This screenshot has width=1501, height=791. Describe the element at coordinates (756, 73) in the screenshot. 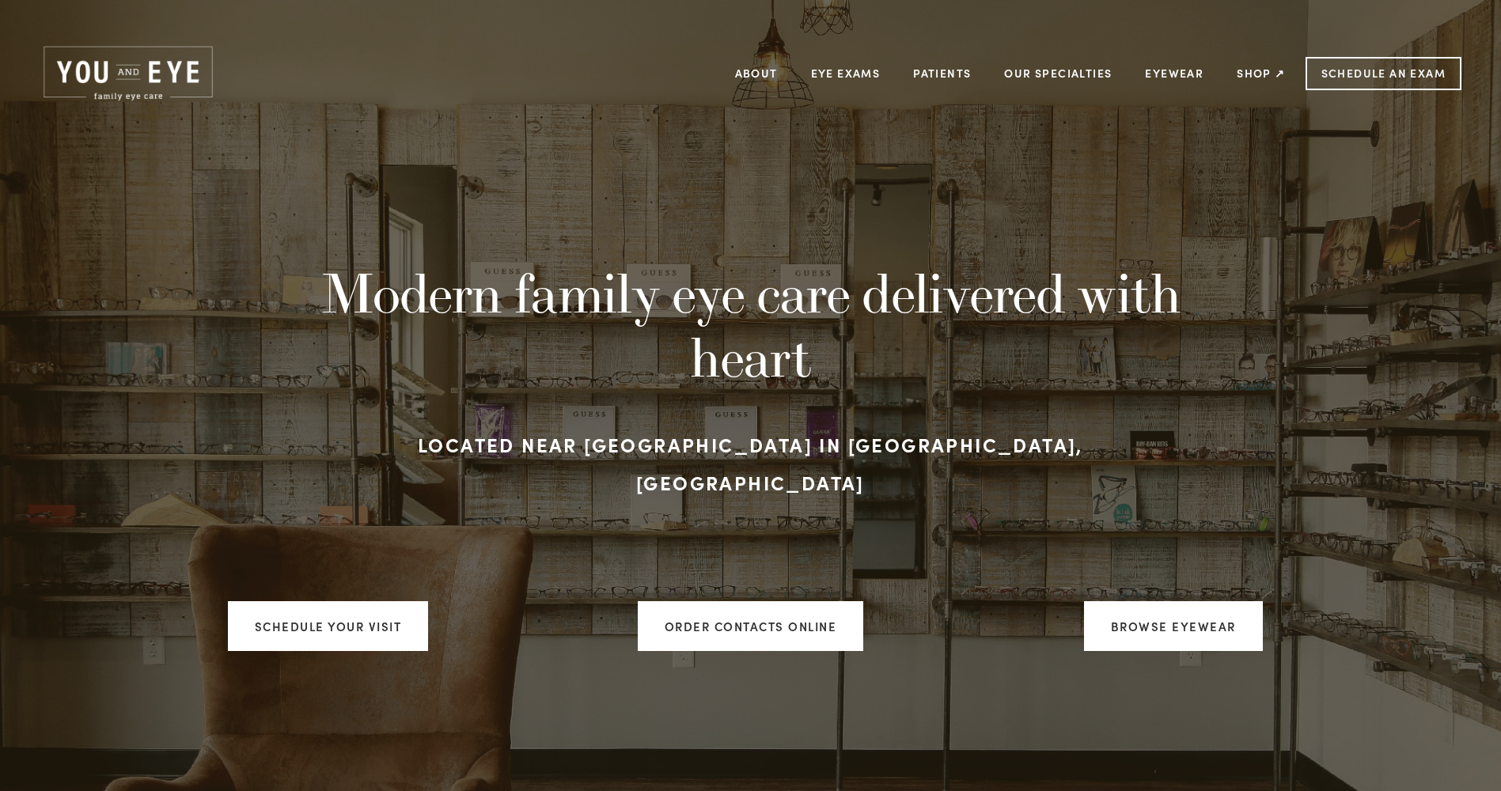

I see `a: About` at that location.